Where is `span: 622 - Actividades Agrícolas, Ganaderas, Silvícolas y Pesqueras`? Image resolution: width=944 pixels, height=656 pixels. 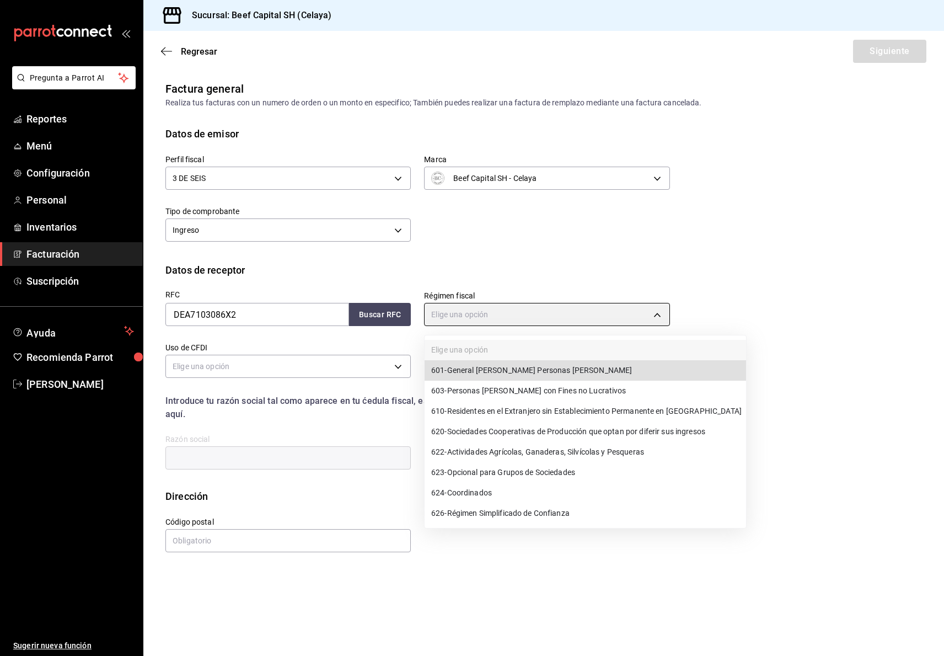
span: 622 - Actividades Agrícolas, Ganaderas, Silvícolas y Pesqueras is located at coordinates (538, 452).